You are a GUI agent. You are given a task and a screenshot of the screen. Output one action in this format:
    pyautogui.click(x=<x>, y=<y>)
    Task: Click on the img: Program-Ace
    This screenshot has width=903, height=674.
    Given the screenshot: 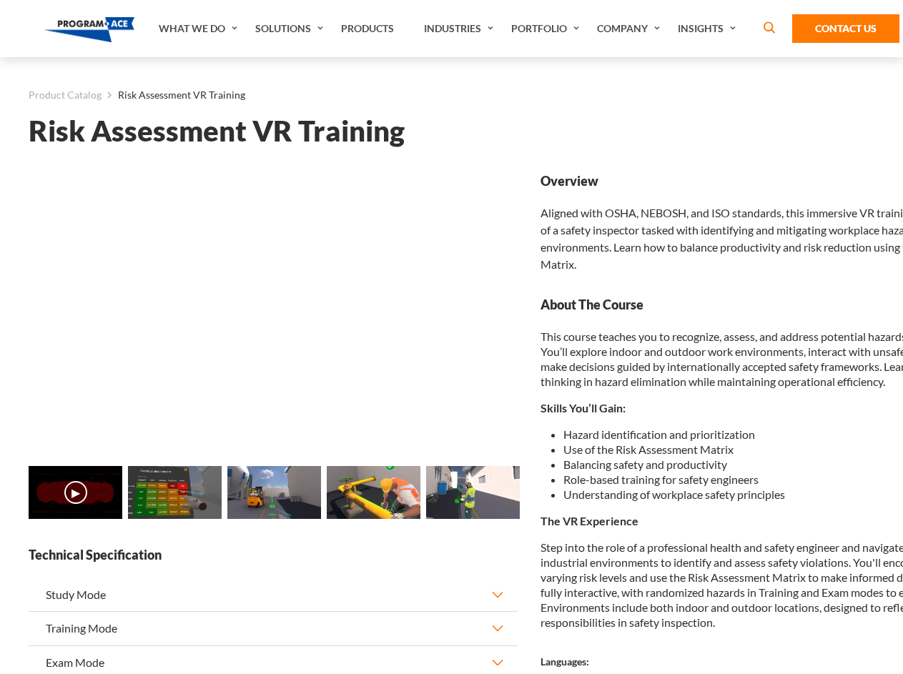 What is the action you would take?
    pyautogui.click(x=89, y=29)
    